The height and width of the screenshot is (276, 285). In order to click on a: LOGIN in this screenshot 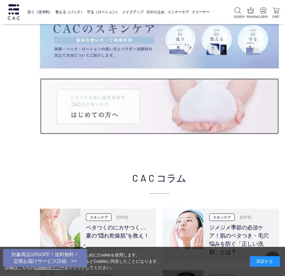, I will do `click(263, 13)`.